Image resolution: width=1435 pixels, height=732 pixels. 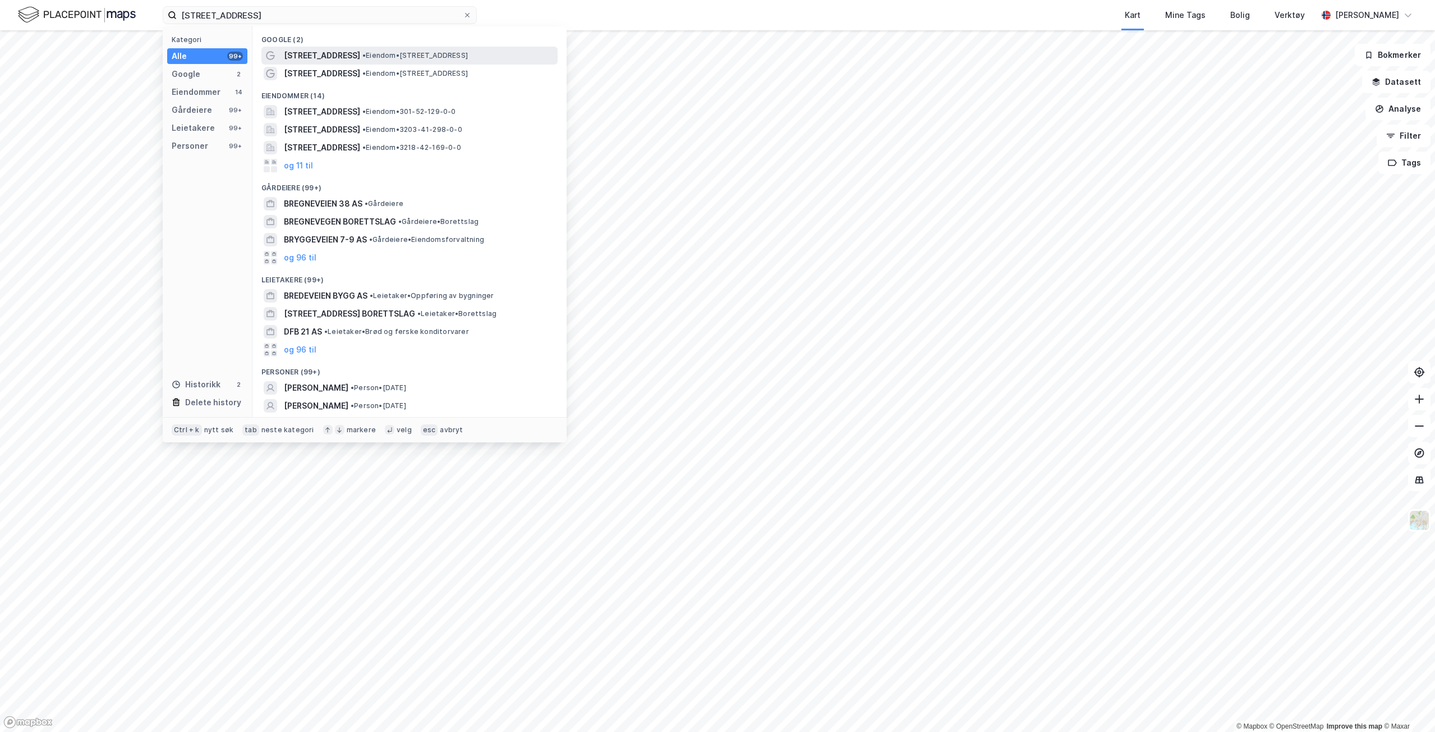 I want to click on div: Eiendommer, so click(x=196, y=92).